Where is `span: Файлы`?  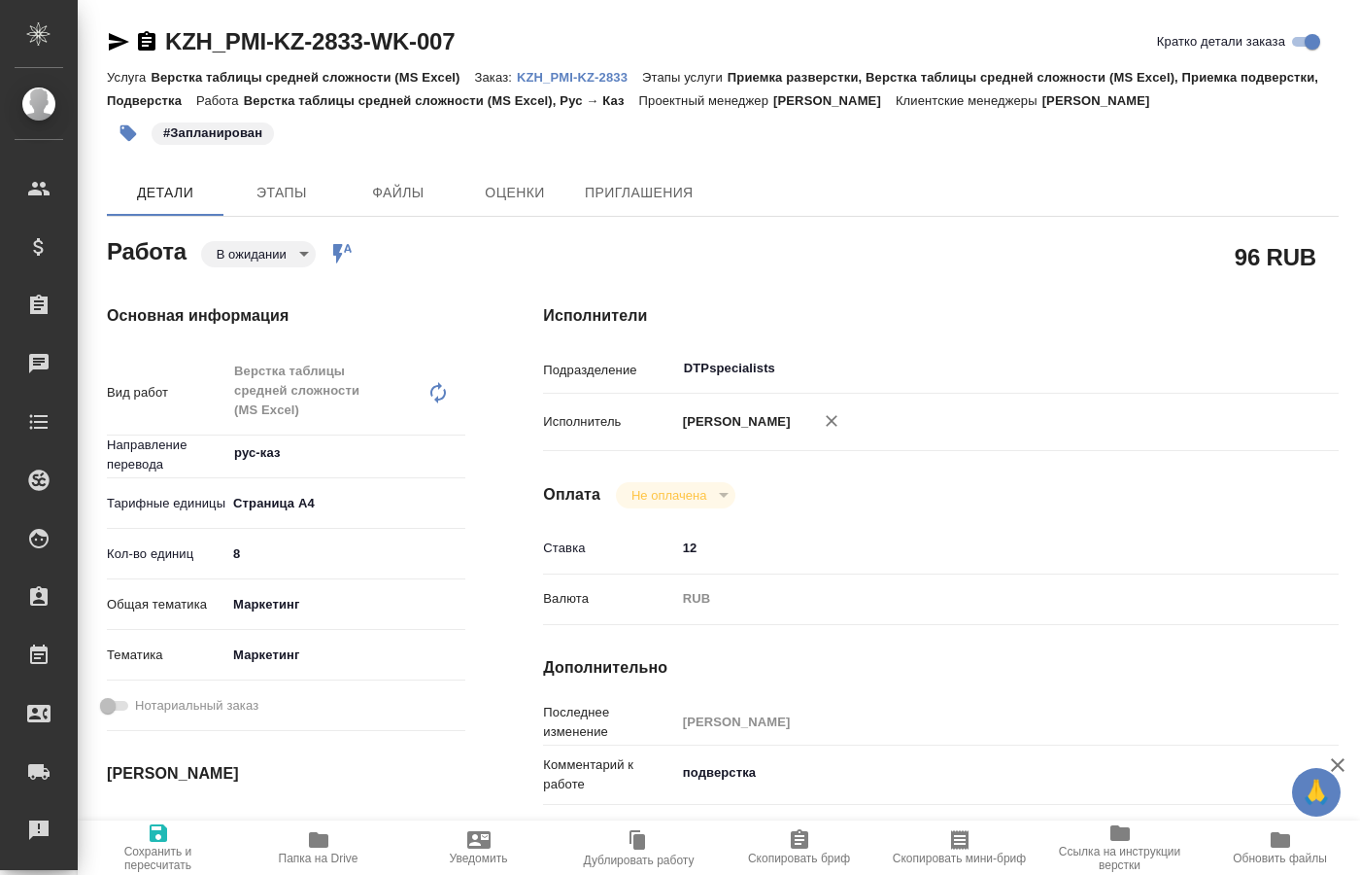 span: Файлы is located at coordinates (398, 192).